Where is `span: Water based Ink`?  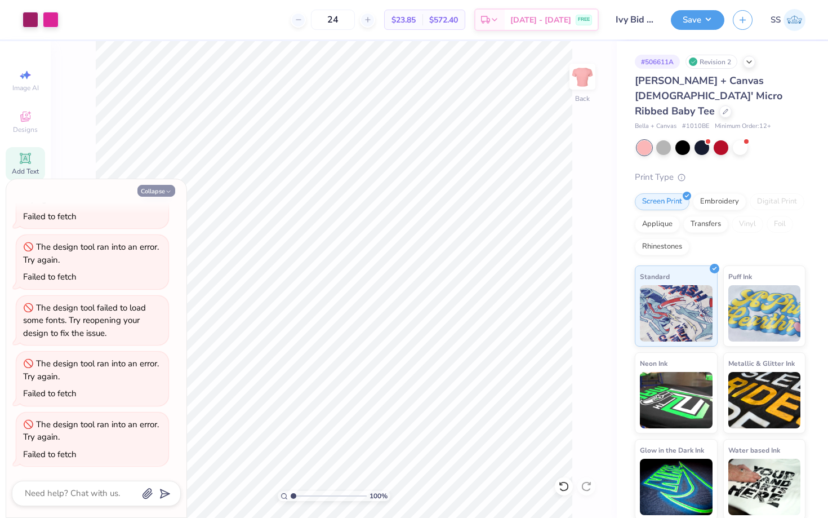 span: Water based Ink is located at coordinates (755, 450).